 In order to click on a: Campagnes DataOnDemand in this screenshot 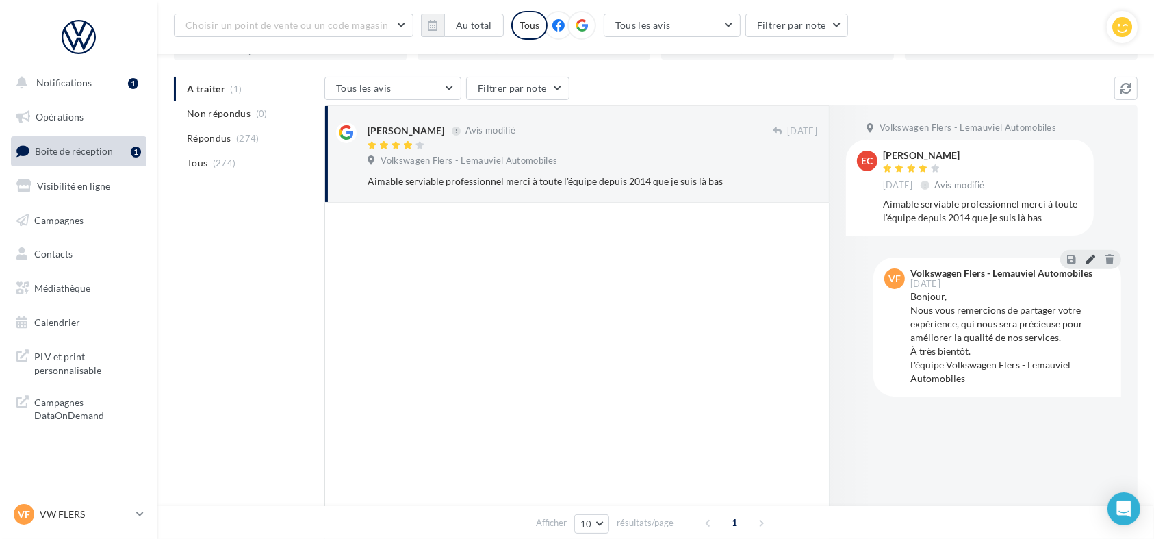, I will do `click(79, 407)`.